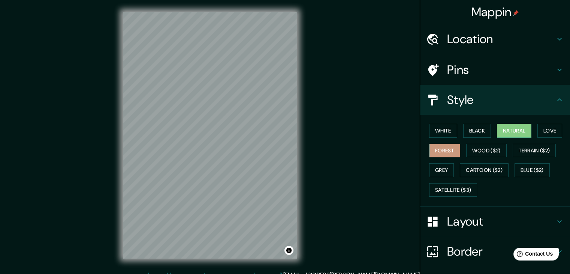 The height and width of the screenshot is (274, 570). I want to click on button: Terrain ($2), so click(534, 150).